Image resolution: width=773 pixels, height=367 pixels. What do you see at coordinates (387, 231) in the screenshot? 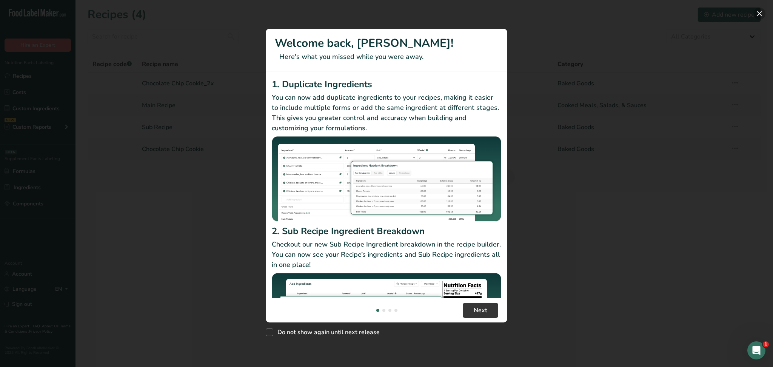
I see `h2: 2. Sub Recipe Ingredient Breakdown` at bounding box center [387, 231].